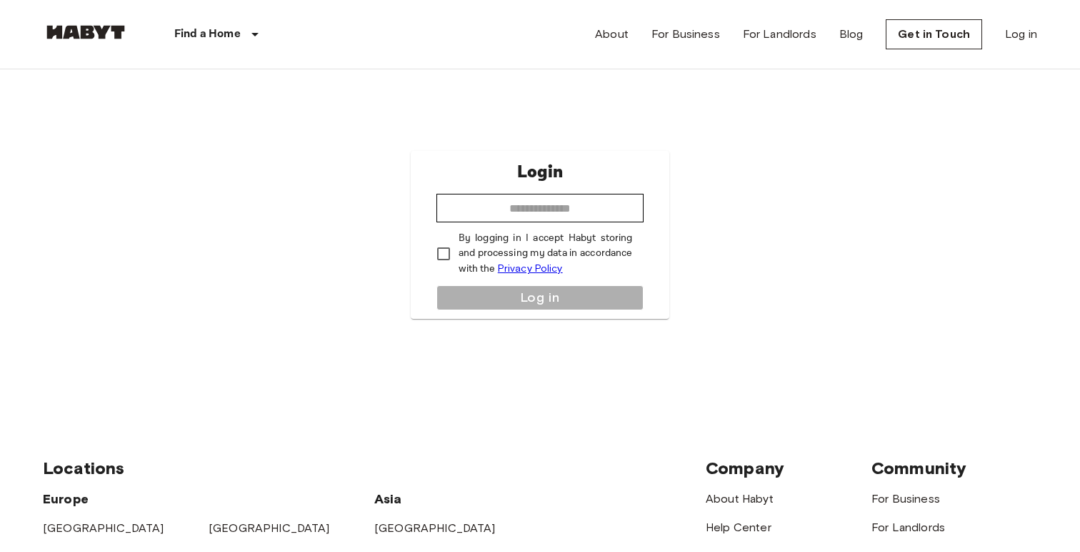 The image size is (1080, 552). I want to click on p: Login, so click(540, 172).